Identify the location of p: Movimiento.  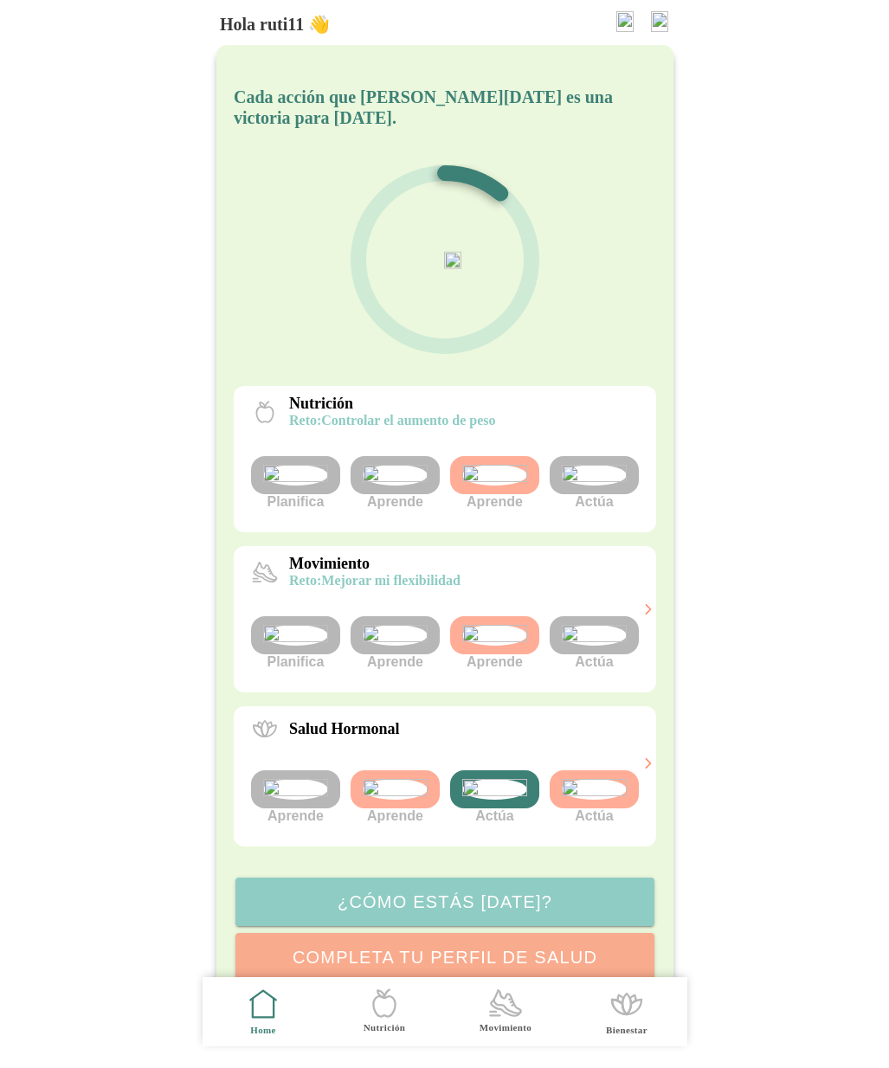
(375, 564).